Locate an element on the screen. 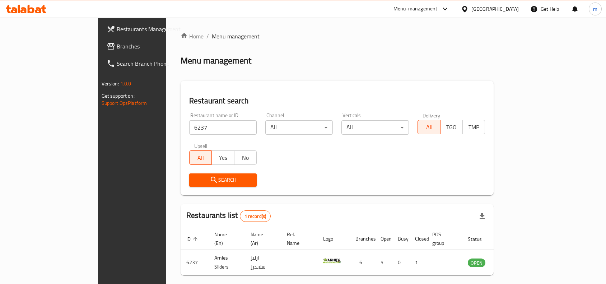 This screenshot has width=606, height=284. img: Arnies Sliders is located at coordinates (332, 261).